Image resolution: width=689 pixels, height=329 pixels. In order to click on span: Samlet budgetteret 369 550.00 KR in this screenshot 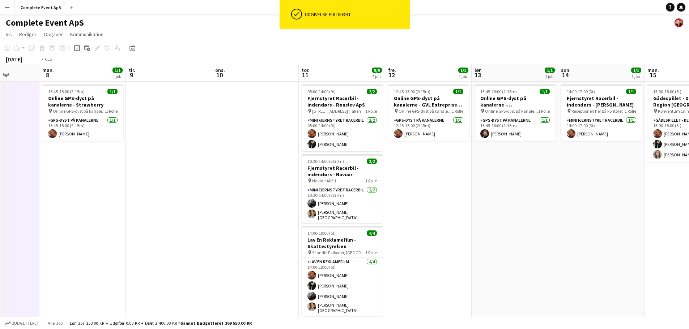, I will do `click(216, 323)`.